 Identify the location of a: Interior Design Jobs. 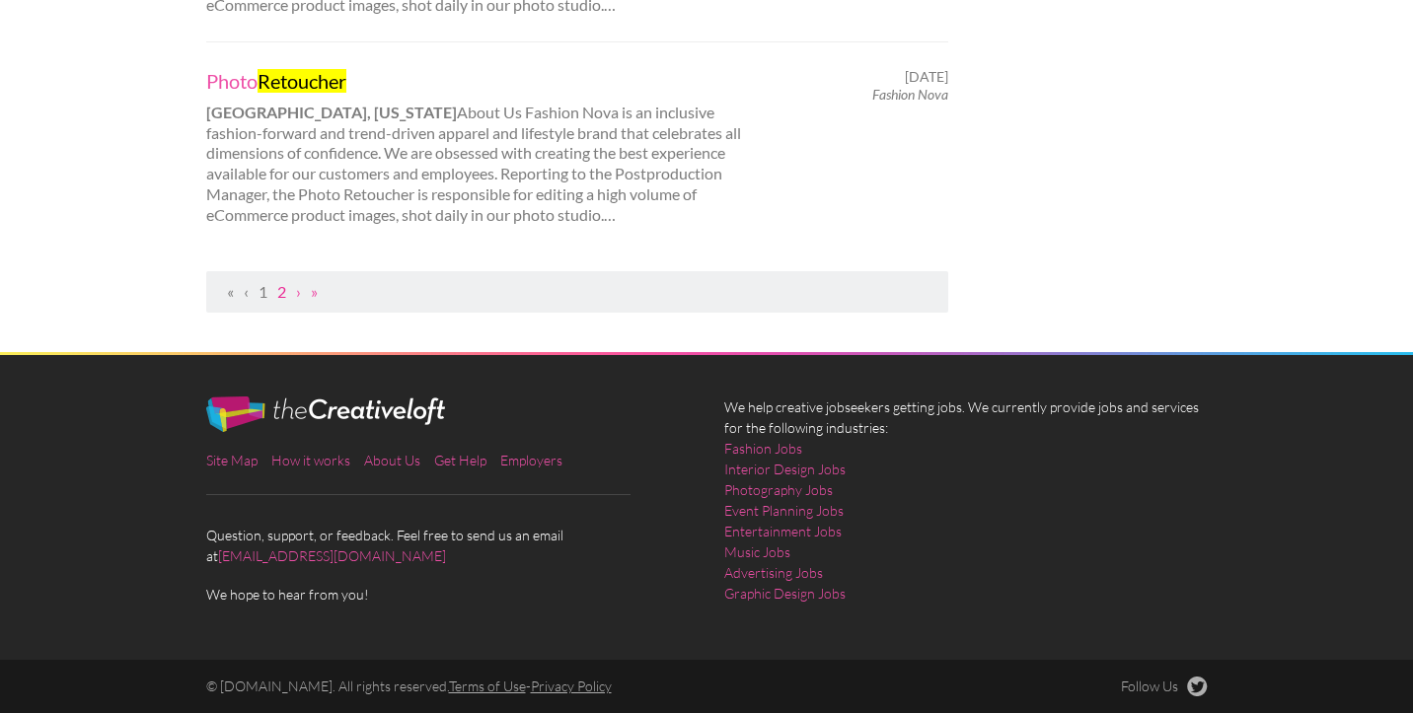
(784, 469).